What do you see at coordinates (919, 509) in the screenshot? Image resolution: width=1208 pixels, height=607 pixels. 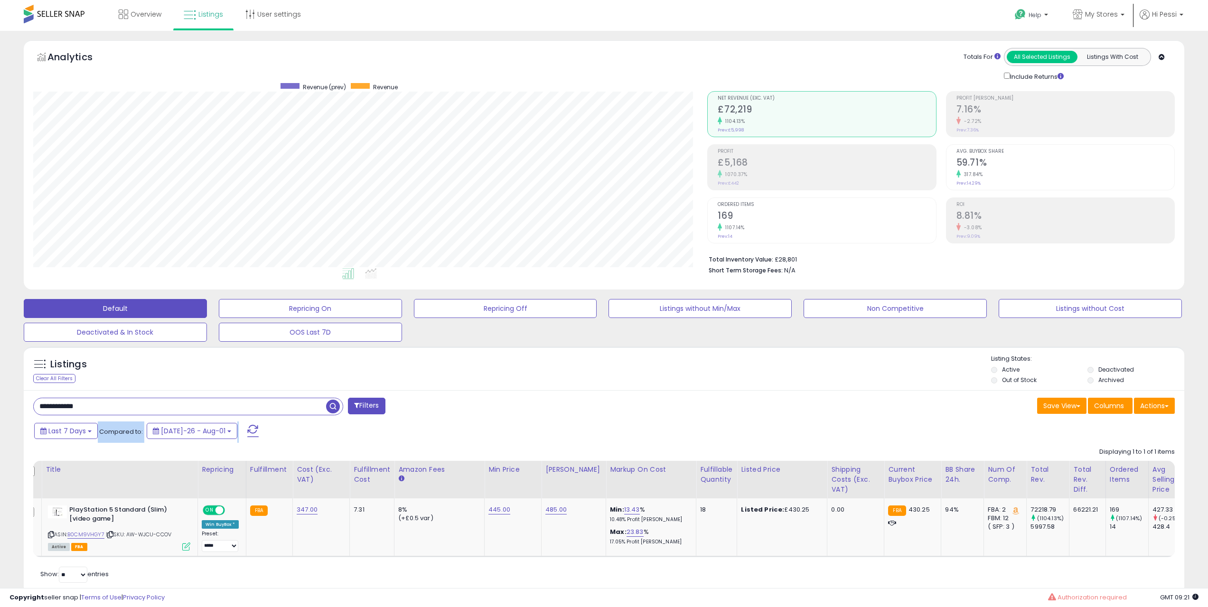 I see `span: 430.25` at bounding box center [919, 509].